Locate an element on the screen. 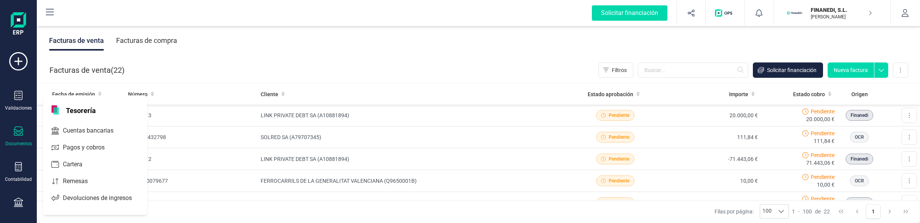 The image size is (920, 223). button: Previous Page is located at coordinates (857, 212).